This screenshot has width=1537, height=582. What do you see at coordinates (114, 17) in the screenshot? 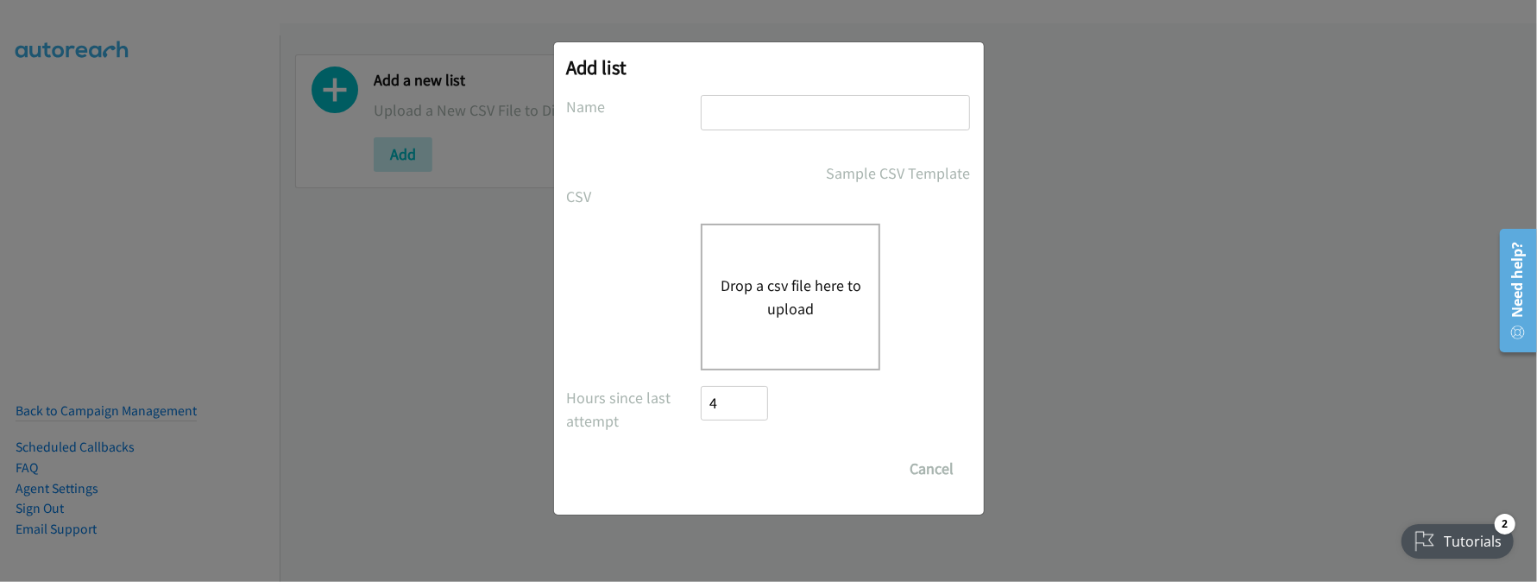
I see `upt-list-badge: 2` at bounding box center [114, 17].